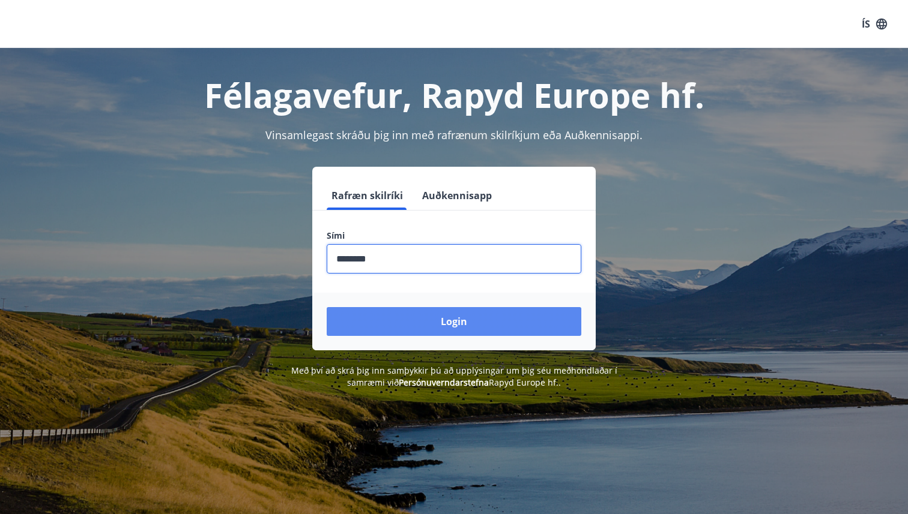 The height and width of the screenshot is (514, 908). What do you see at coordinates (454, 236) in the screenshot?
I see `label: Sími` at bounding box center [454, 236].